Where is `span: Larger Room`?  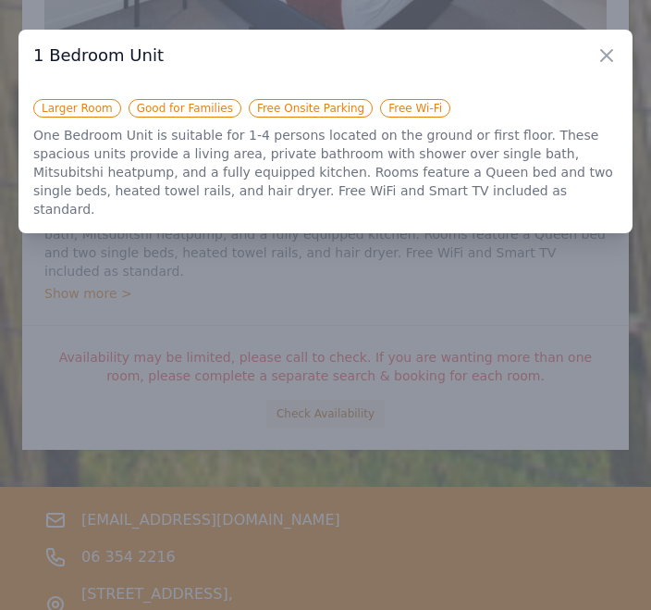
span: Larger Room is located at coordinates (77, 108).